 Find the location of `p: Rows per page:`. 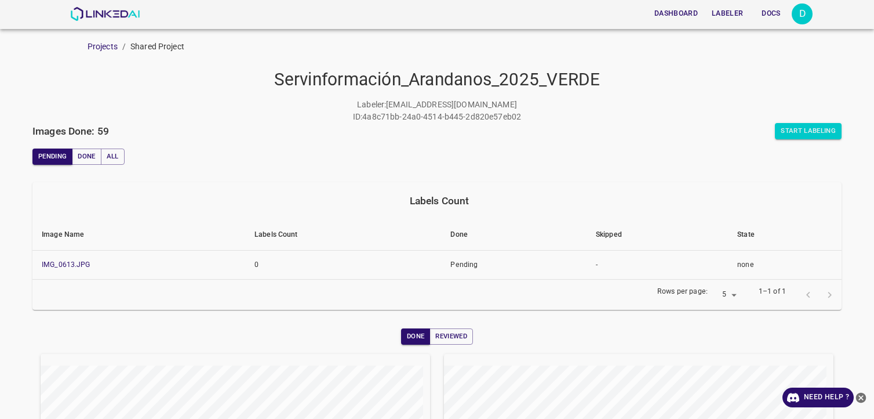

p: Rows per page: is located at coordinates (683, 292).